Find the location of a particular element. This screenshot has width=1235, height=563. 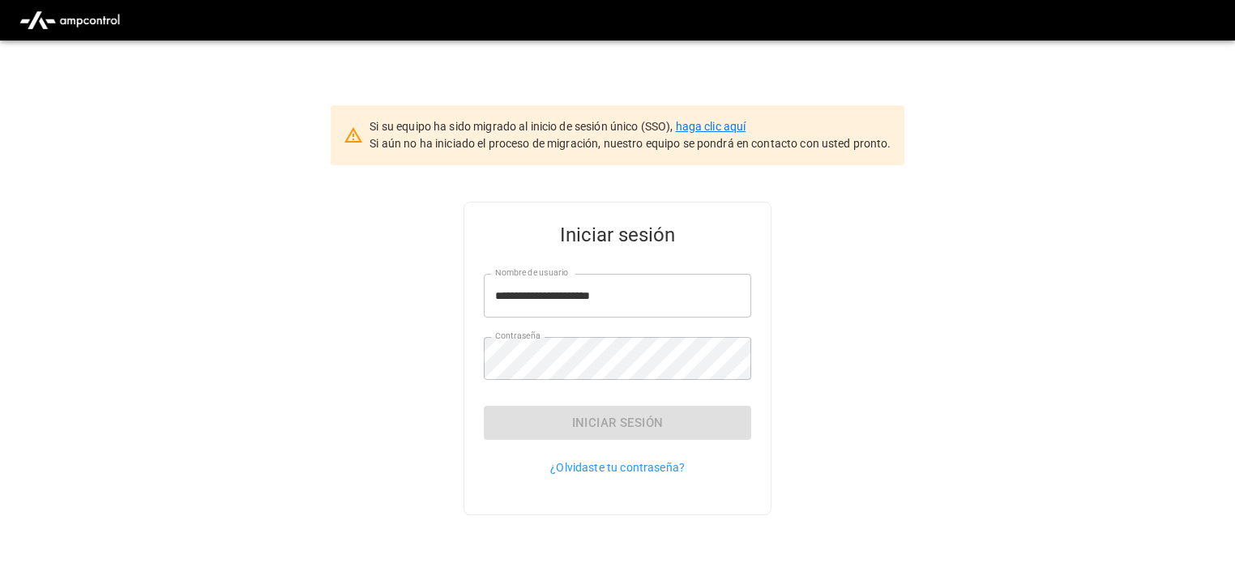

span: Si su equipo ha sido migrado al inicio de sesión único (SSO), is located at coordinates (522, 126).